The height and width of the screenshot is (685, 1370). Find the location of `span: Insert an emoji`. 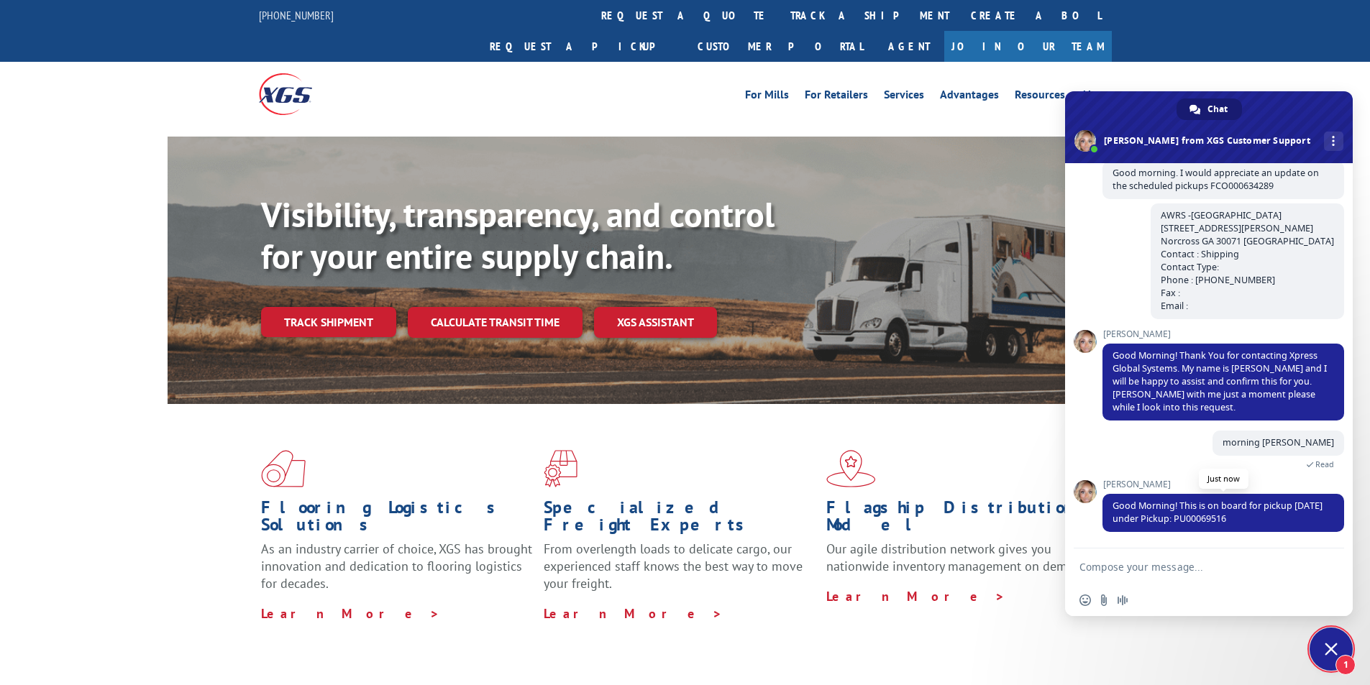

span: Insert an emoji is located at coordinates (1085, 601).